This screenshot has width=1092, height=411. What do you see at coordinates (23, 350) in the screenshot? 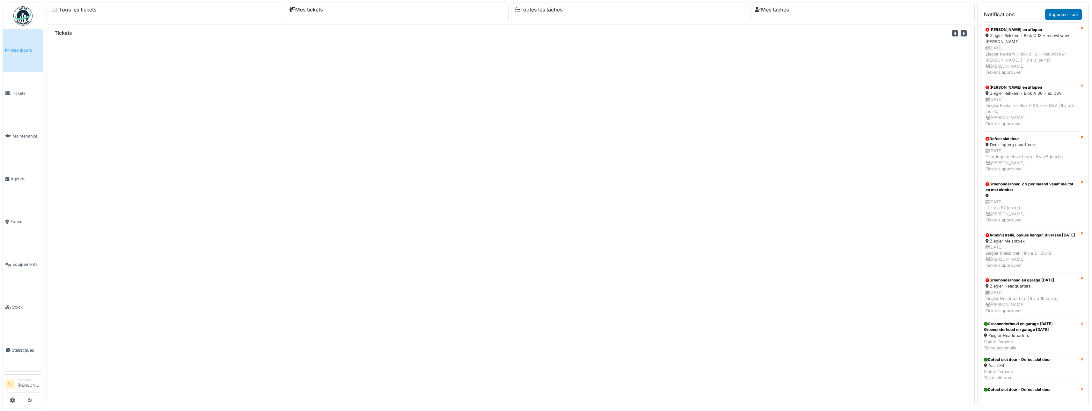
I see `a: Statistiques` at bounding box center [23, 350].